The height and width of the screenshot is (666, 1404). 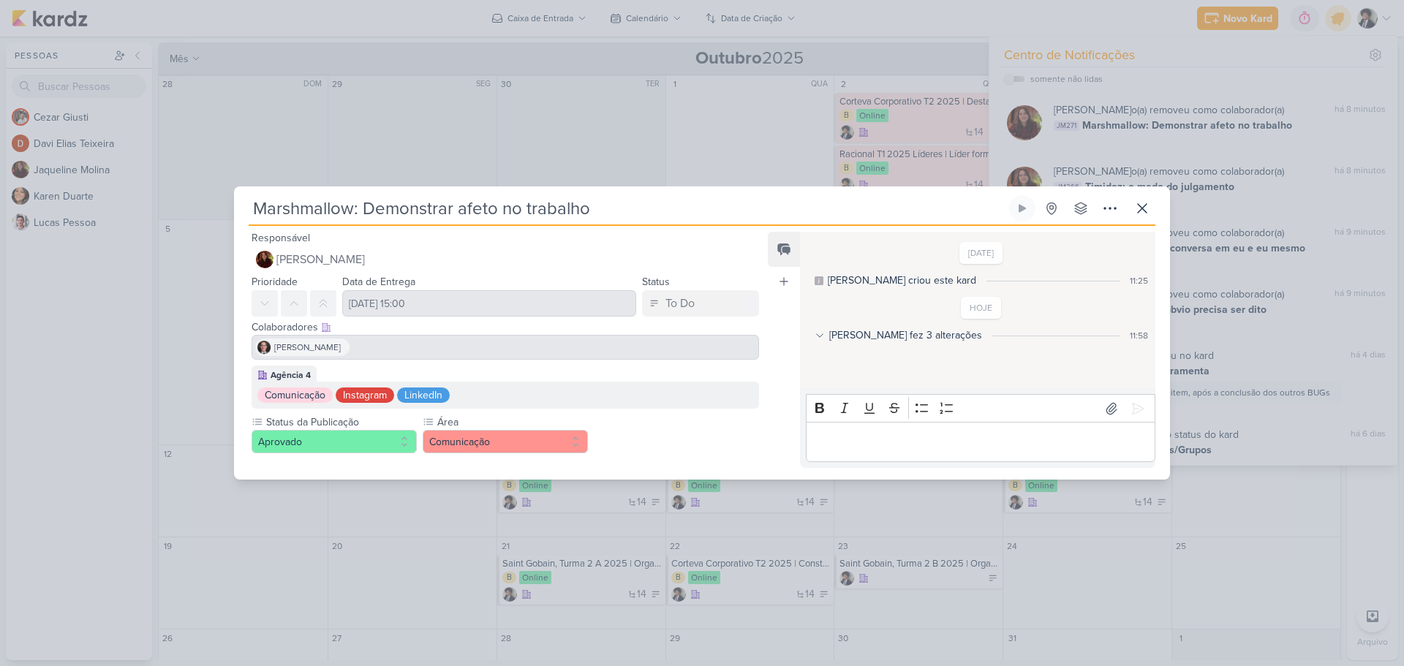 What do you see at coordinates (379, 282) in the screenshot?
I see `label: Data de Entrega` at bounding box center [379, 282].